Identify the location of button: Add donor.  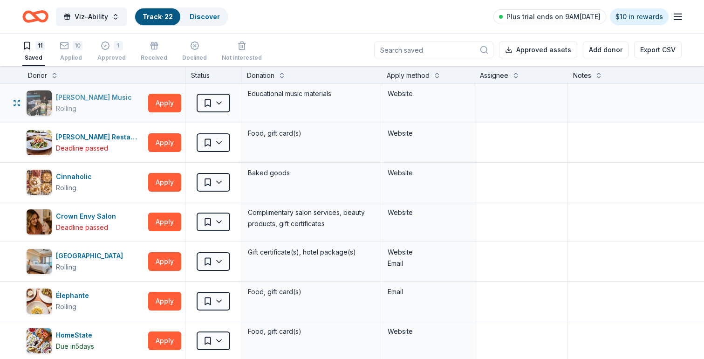
(606, 50).